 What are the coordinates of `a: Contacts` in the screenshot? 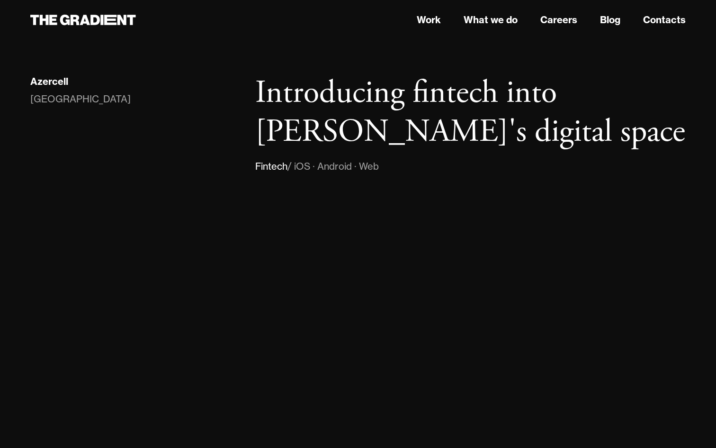 It's located at (665, 20).